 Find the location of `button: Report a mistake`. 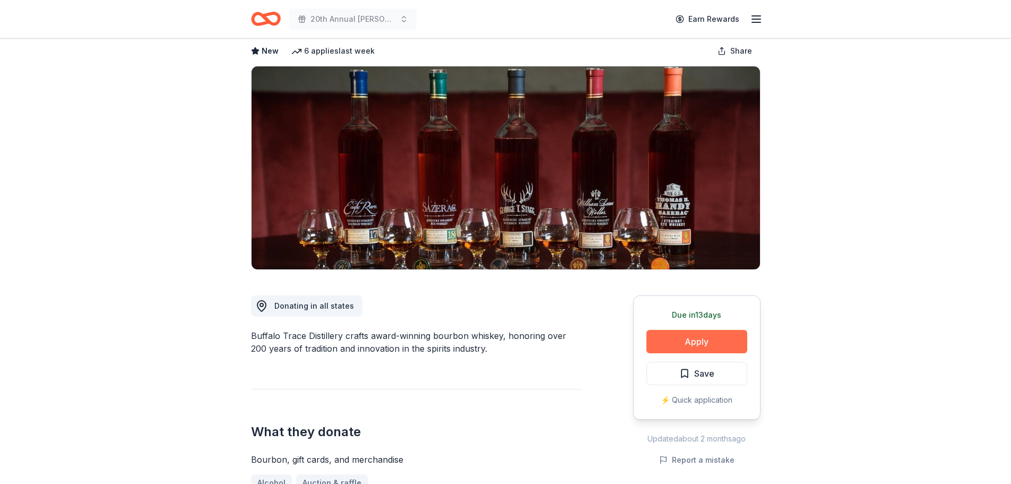

button: Report a mistake is located at coordinates (697, 460).